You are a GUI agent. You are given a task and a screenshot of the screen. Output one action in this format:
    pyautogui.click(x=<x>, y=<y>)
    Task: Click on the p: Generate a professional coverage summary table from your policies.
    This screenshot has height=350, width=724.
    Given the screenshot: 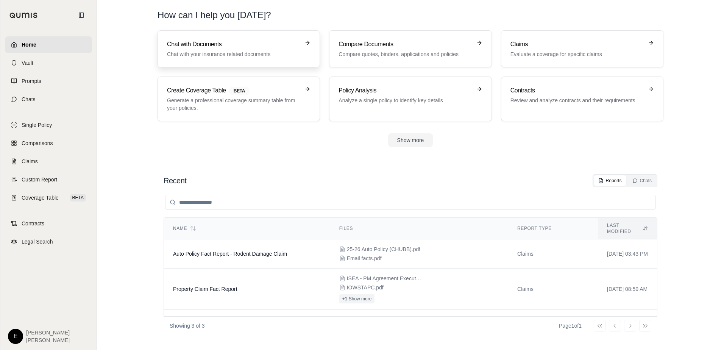 What is the action you would take?
    pyautogui.click(x=233, y=104)
    